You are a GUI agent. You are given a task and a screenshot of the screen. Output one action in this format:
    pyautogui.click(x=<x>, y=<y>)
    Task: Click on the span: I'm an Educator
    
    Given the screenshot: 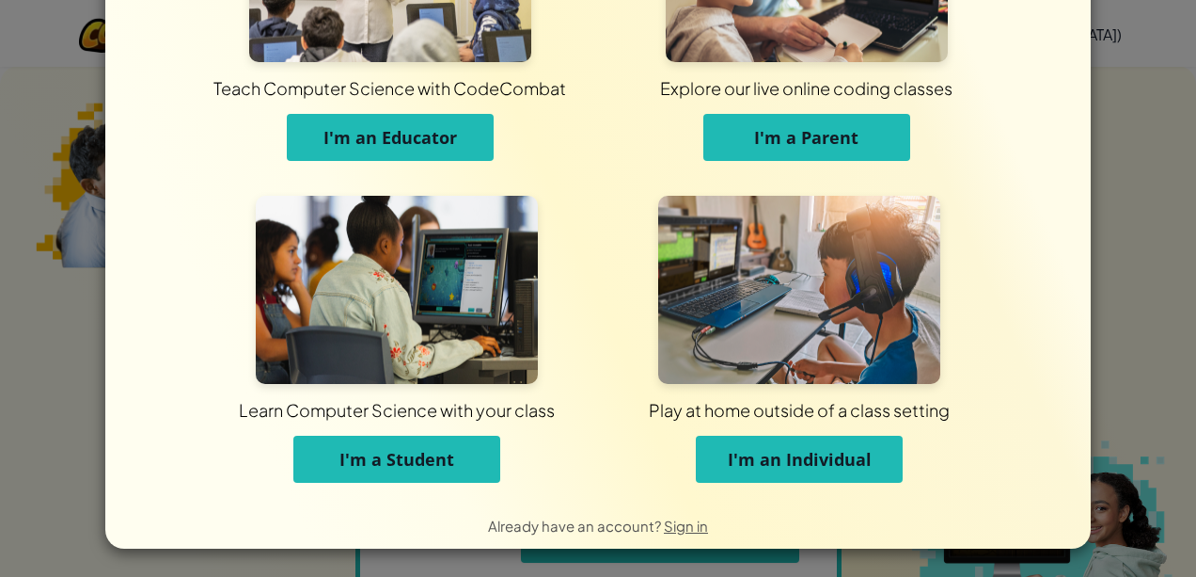 What is the action you would take?
    pyautogui.click(x=390, y=137)
    